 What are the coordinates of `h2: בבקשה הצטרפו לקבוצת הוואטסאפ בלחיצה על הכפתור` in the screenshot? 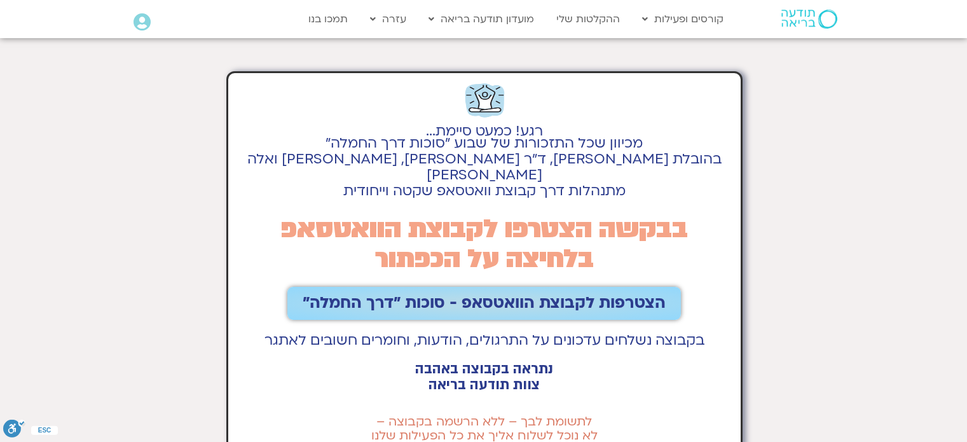 It's located at (484, 244).